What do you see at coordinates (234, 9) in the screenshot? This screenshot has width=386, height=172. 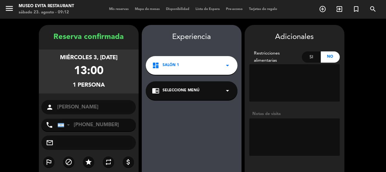 I see `span: Pre-acceso` at bounding box center [234, 9].